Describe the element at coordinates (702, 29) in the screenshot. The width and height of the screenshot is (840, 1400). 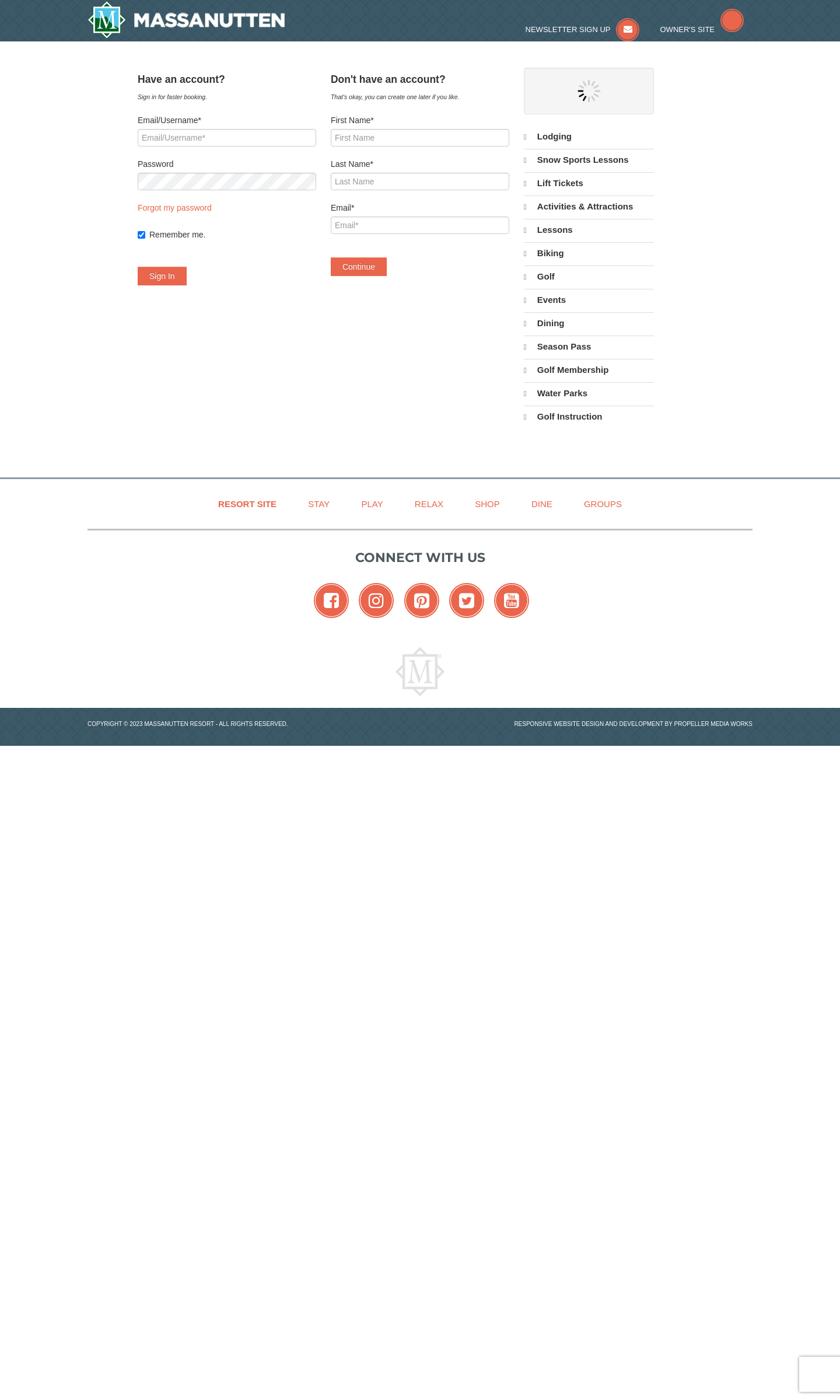
I see `a: Owner's Site` at that location.